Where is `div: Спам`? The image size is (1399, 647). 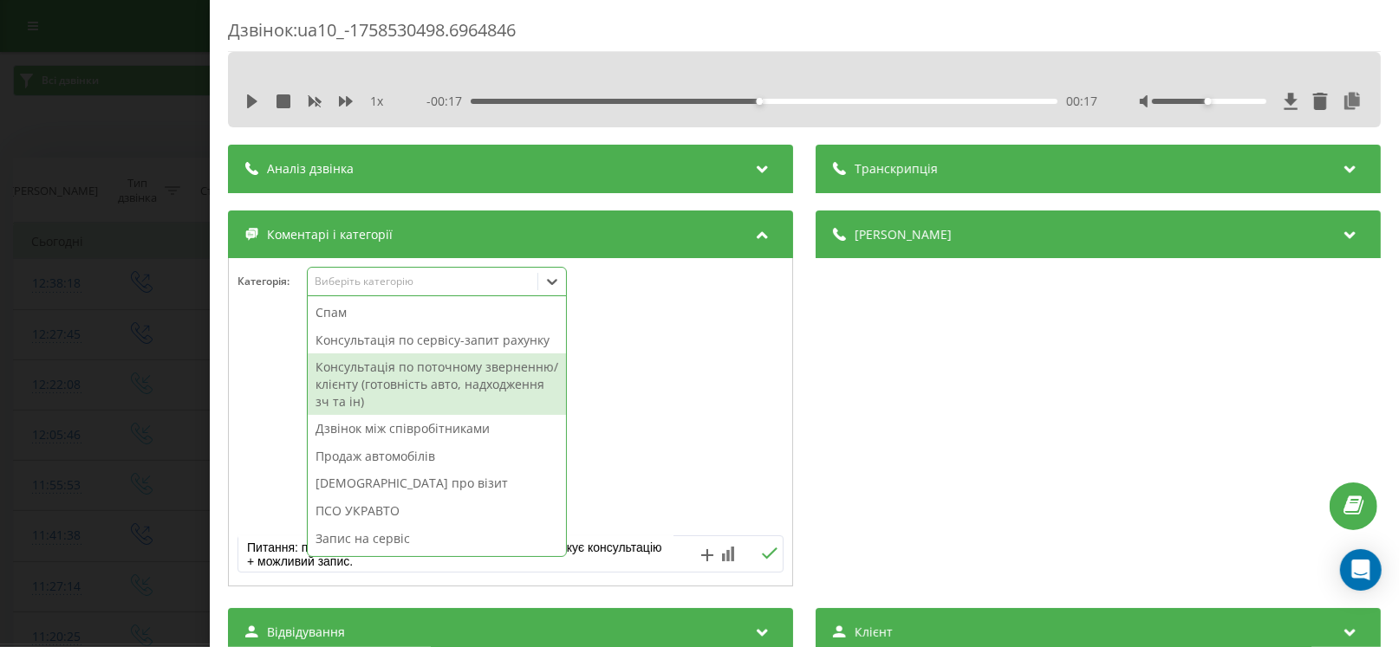 div: Спам is located at coordinates (437, 313).